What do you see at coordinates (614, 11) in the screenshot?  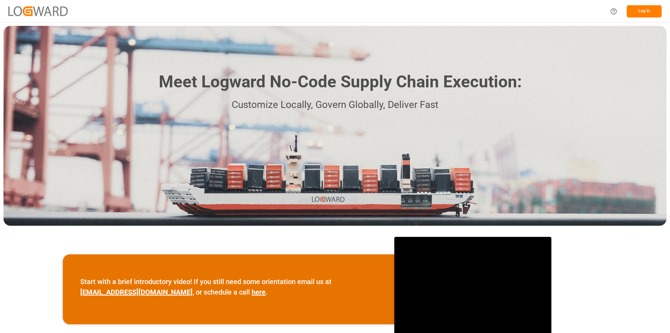 I see `button: Help Center` at bounding box center [614, 11].